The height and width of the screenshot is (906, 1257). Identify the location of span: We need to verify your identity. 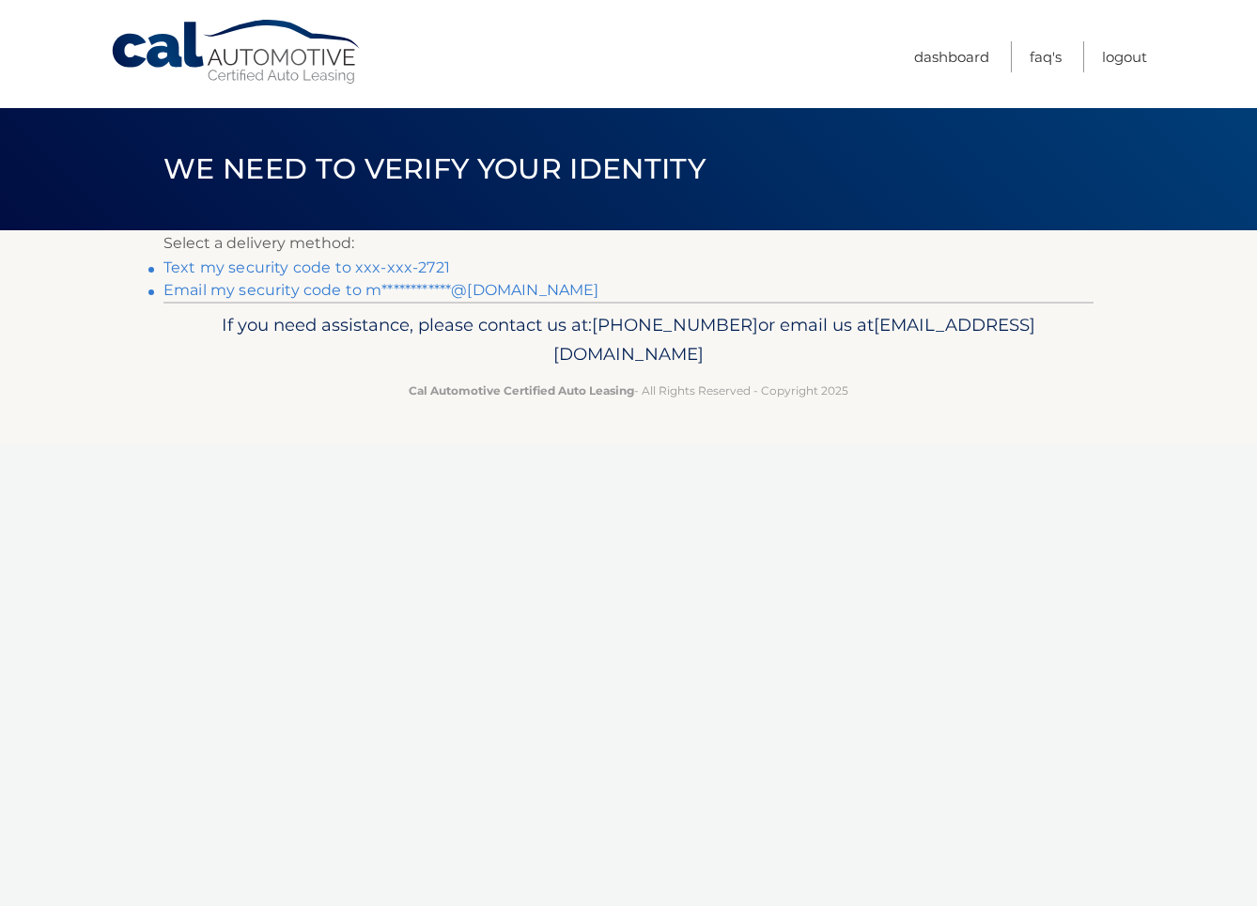
(434, 168).